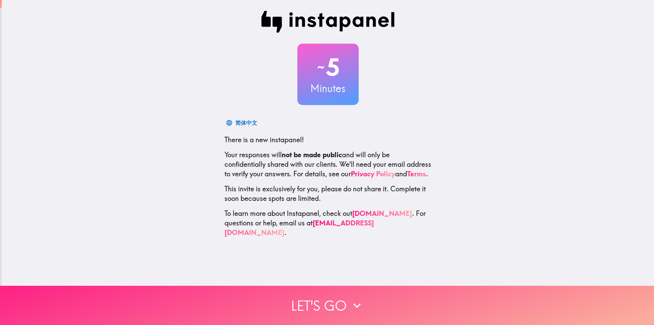  I want to click on span: There is a new instapanel!, so click(264, 139).